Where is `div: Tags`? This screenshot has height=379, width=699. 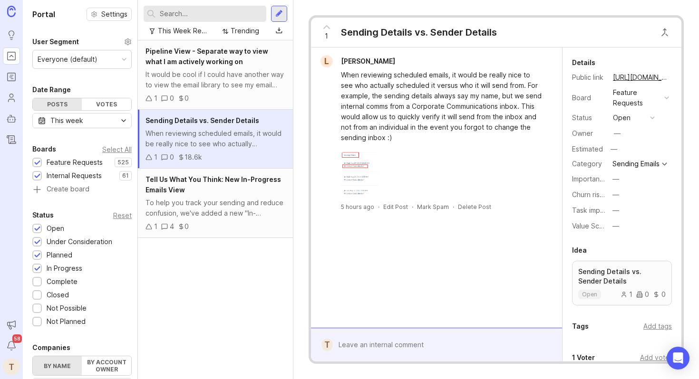 div: Tags is located at coordinates (580, 327).